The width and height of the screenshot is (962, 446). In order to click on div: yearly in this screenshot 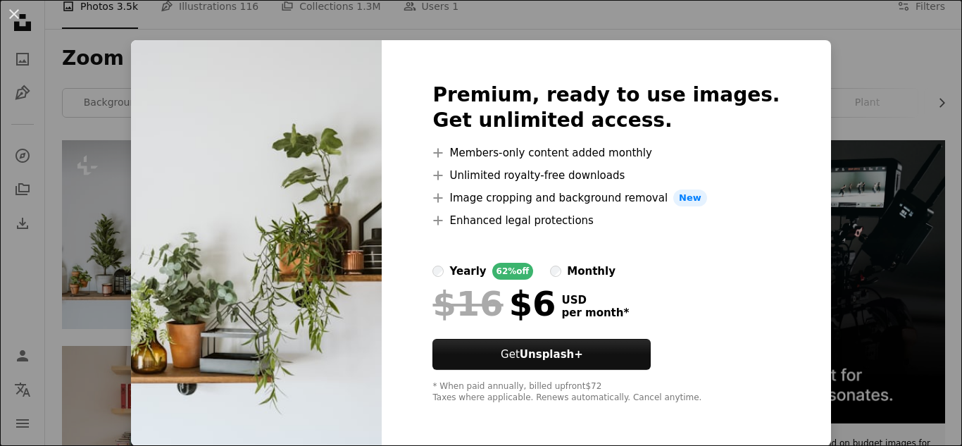, I will do `click(467, 271)`.